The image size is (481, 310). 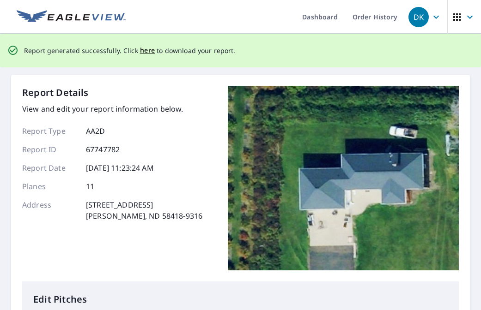 What do you see at coordinates (418, 17) in the screenshot?
I see `div: DK` at bounding box center [418, 17].